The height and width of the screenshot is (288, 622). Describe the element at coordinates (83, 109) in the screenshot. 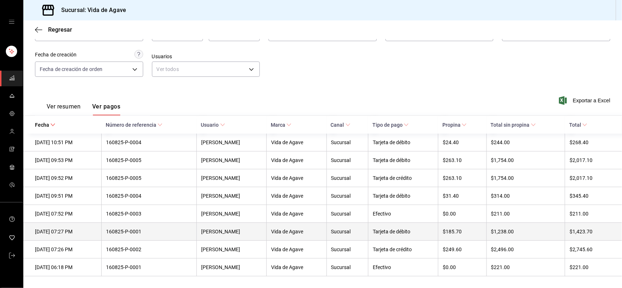

I see `div: navigation tabs` at that location.